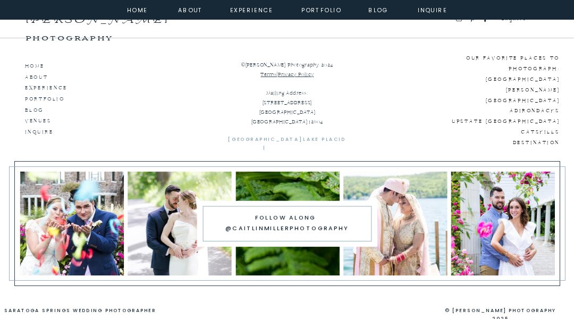  What do you see at coordinates (286, 224) in the screenshot?
I see `nav: Follow along @caitlinmillerphotography` at bounding box center [286, 224].